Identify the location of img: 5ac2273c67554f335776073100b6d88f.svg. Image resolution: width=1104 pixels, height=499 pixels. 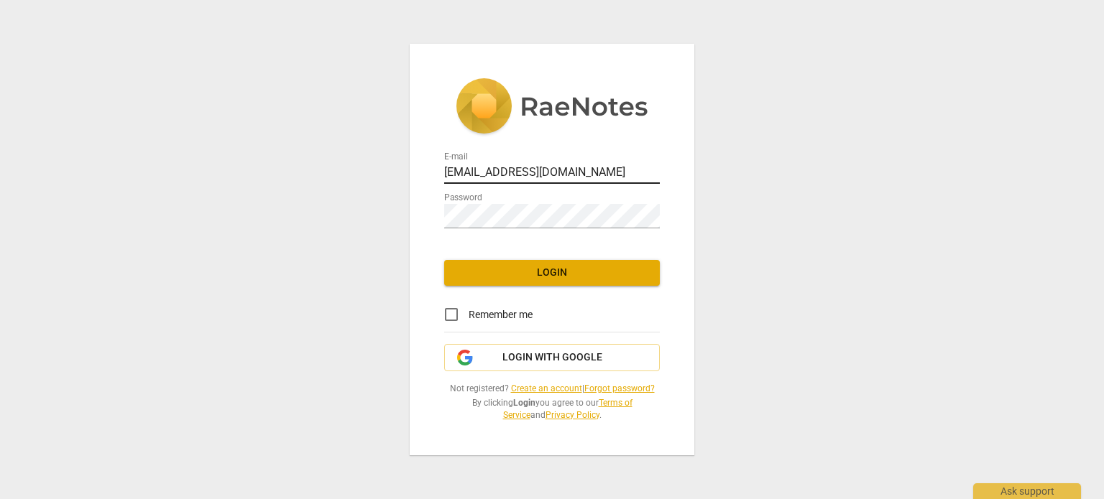
(552, 108).